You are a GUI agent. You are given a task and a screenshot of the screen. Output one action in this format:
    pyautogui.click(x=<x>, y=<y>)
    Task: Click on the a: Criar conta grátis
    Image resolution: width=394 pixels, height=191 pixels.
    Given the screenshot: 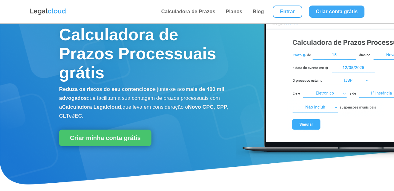 What is the action you would take?
    pyautogui.click(x=337, y=12)
    